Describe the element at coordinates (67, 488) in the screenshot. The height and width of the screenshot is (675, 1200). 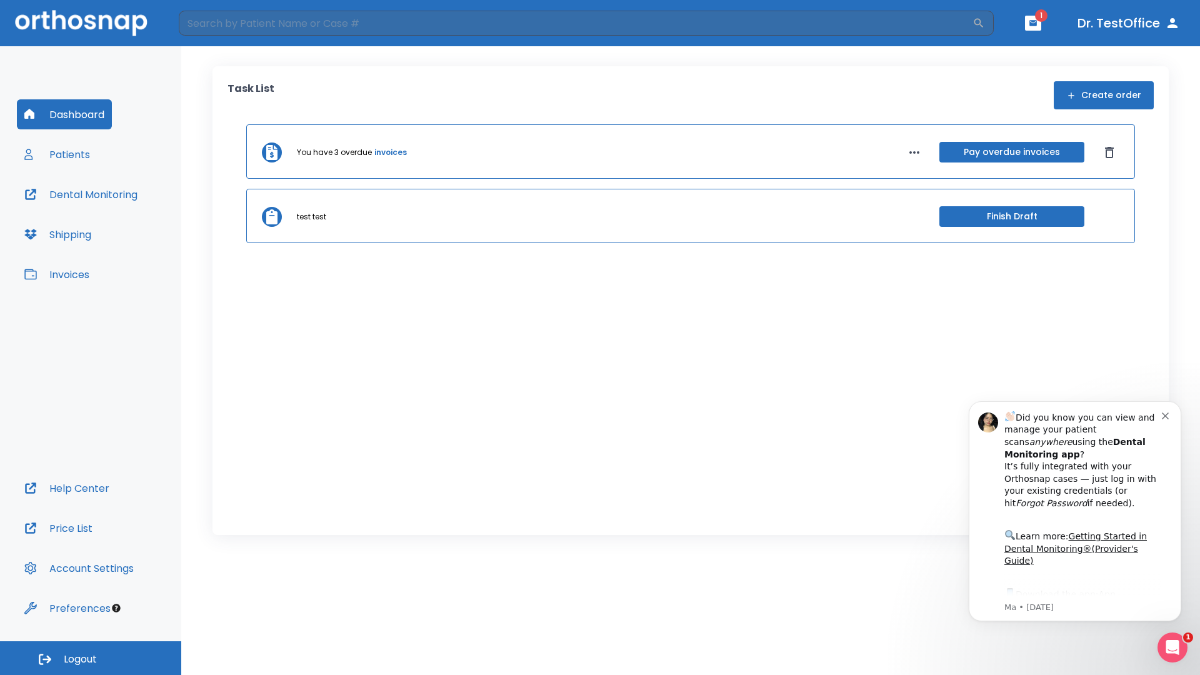
I see `a: Help Center` at that location.